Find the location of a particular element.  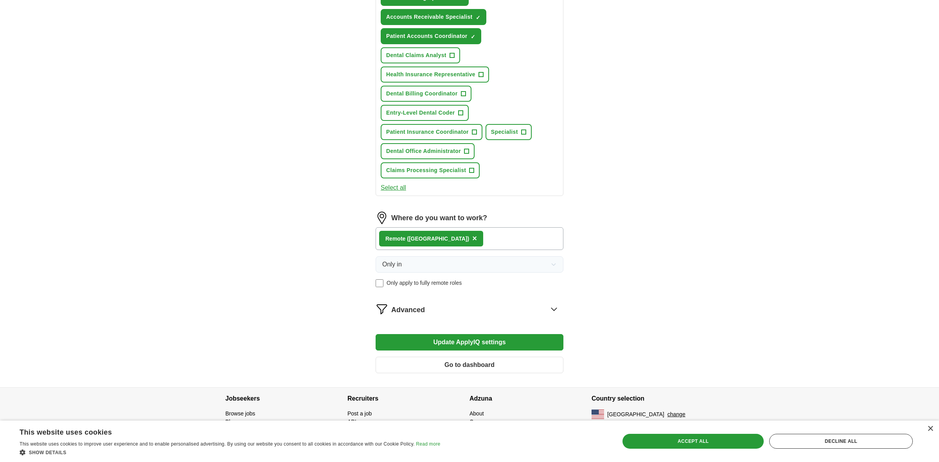

span: Health Insurance Representative is located at coordinates (431, 74).